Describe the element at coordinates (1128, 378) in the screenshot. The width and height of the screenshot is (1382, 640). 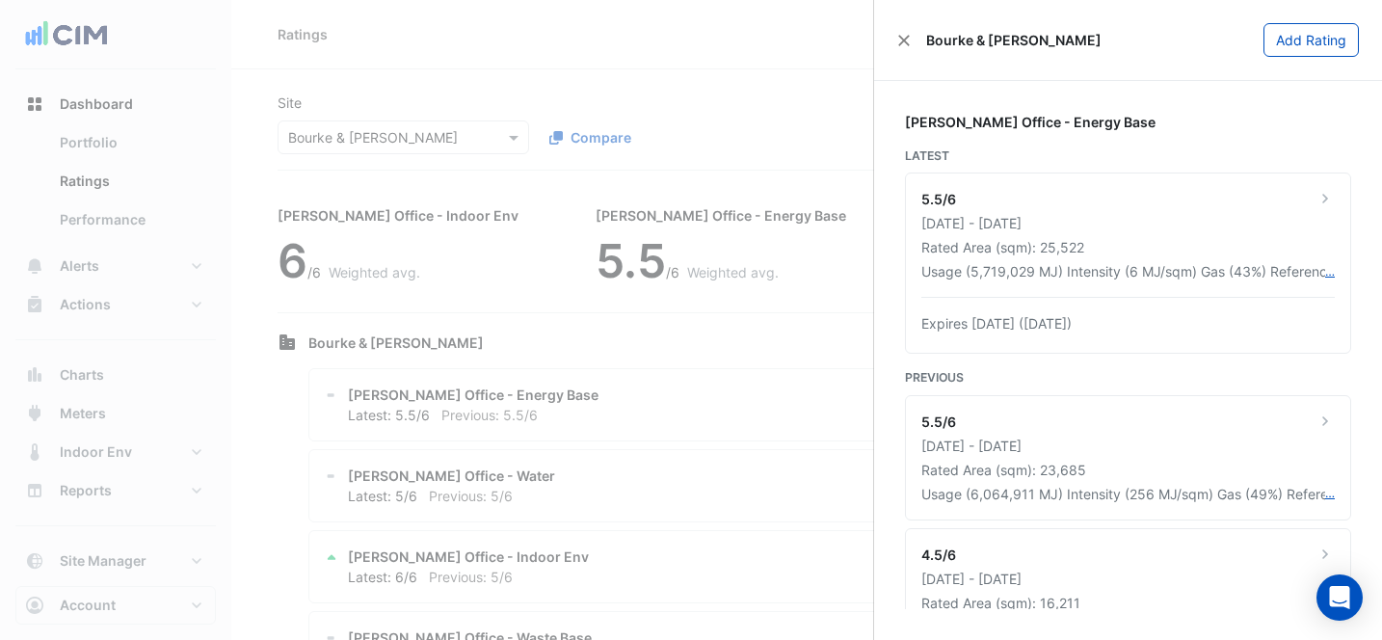
I see `div: Previous` at that location.